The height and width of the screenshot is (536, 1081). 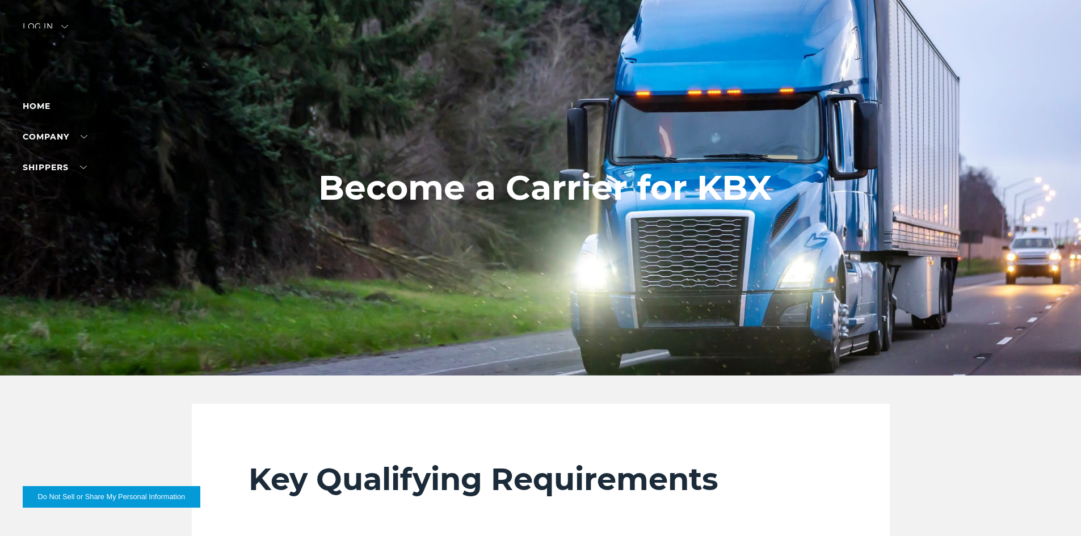 I want to click on a: Home, so click(x=36, y=106).